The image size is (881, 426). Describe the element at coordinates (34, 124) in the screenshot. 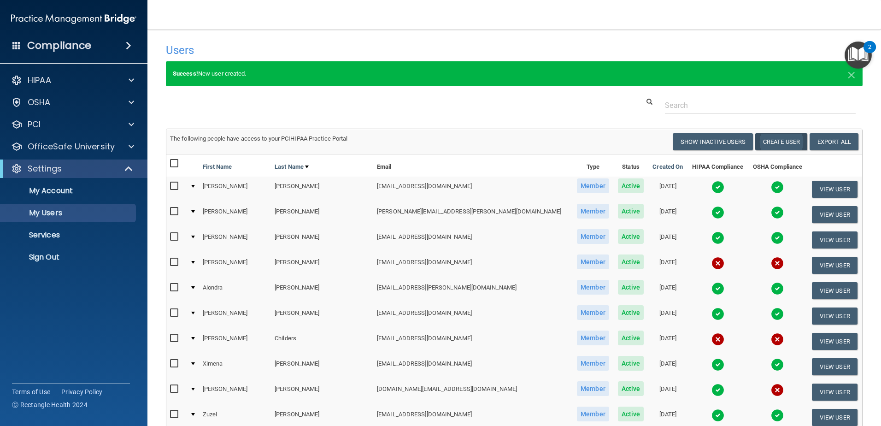

I see `p: PCI` at that location.